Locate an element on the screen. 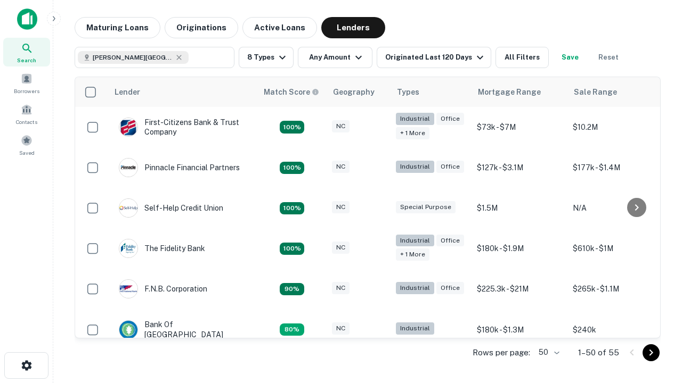 This screenshot has width=682, height=383. p: Rows per page: is located at coordinates (501, 353).